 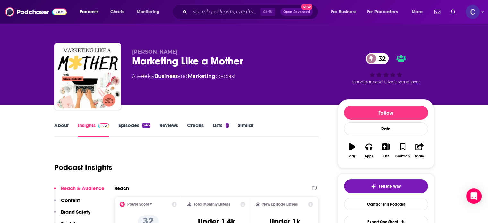 I want to click on div: List, so click(x=386, y=156).